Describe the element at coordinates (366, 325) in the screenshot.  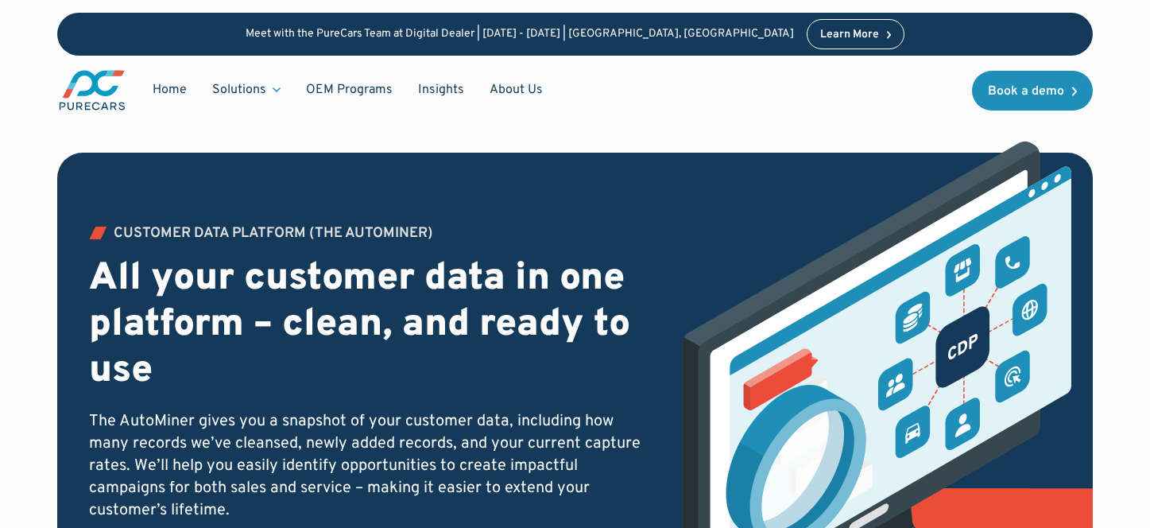
I see `h2: All your customer data in one platform – clean, and ready to use` at that location.